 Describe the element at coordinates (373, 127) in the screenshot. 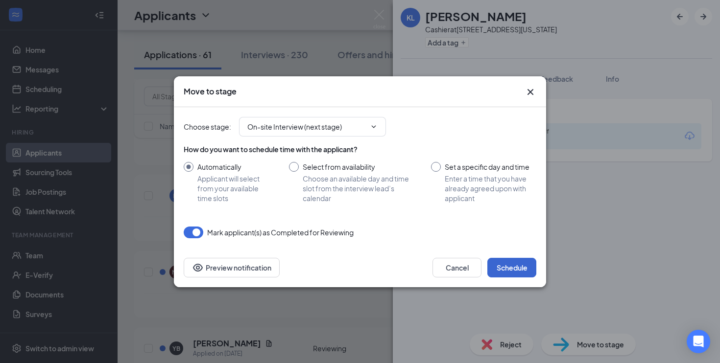

I see `svg: ChevronDown` at that location.